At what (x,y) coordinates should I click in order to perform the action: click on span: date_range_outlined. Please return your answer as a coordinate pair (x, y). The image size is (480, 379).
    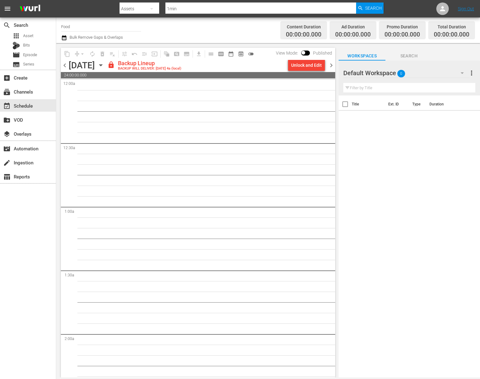
    Looking at the image, I should click on (231, 54).